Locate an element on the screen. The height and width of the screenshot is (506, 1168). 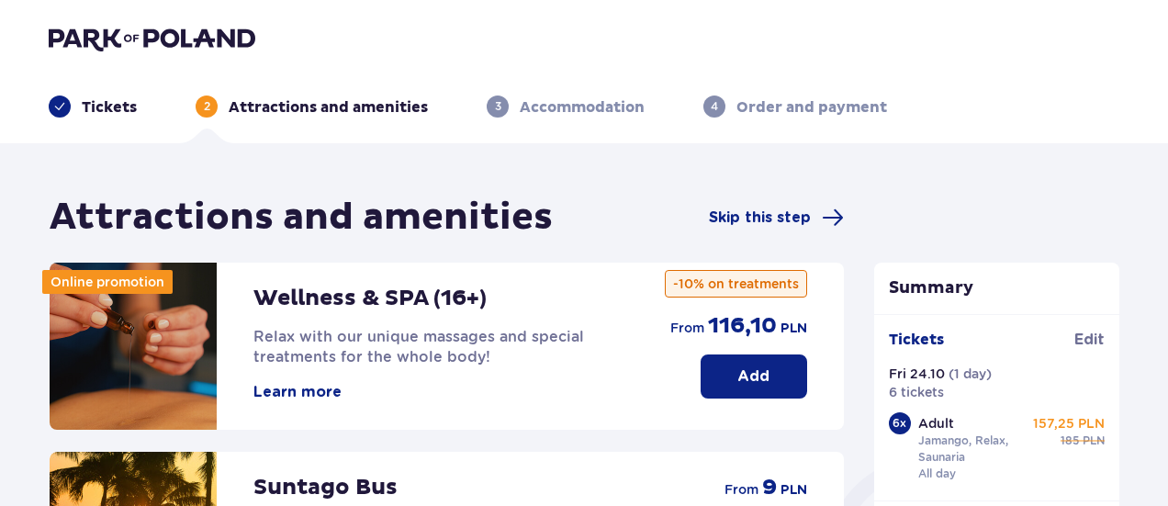
p: 3 is located at coordinates (498, 107).